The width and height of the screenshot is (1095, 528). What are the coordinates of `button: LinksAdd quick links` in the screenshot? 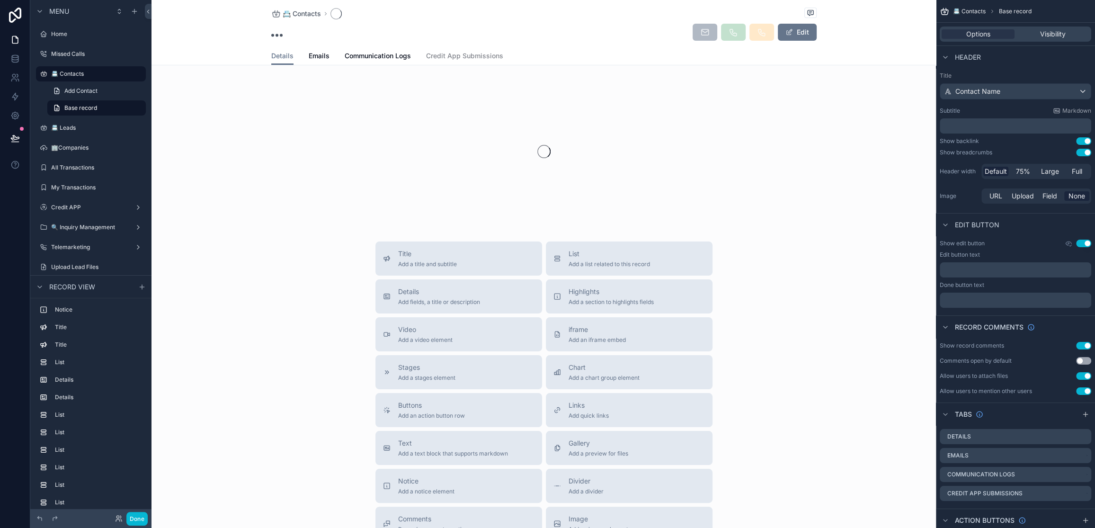 It's located at (629, 410).